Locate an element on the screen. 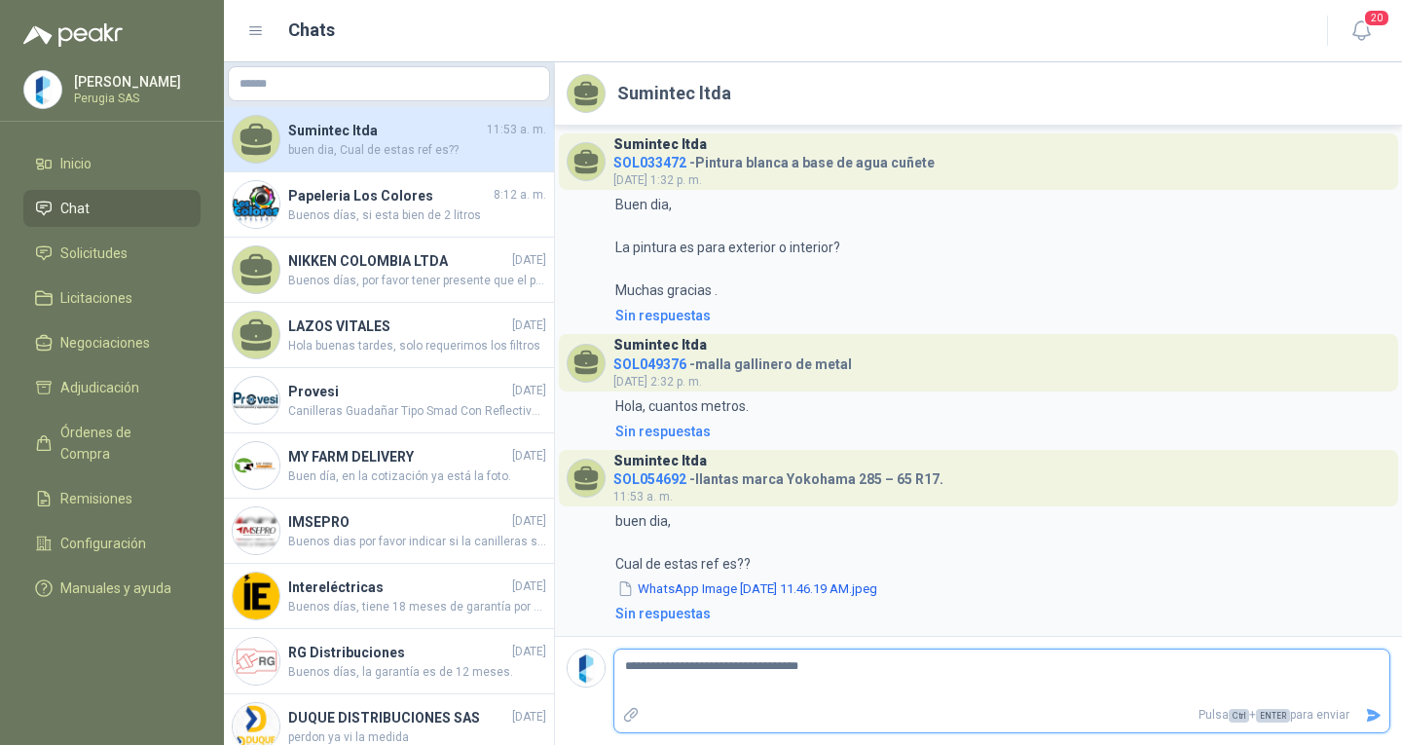 The width and height of the screenshot is (1402, 745). a: Negociaciones is located at coordinates (112, 343).